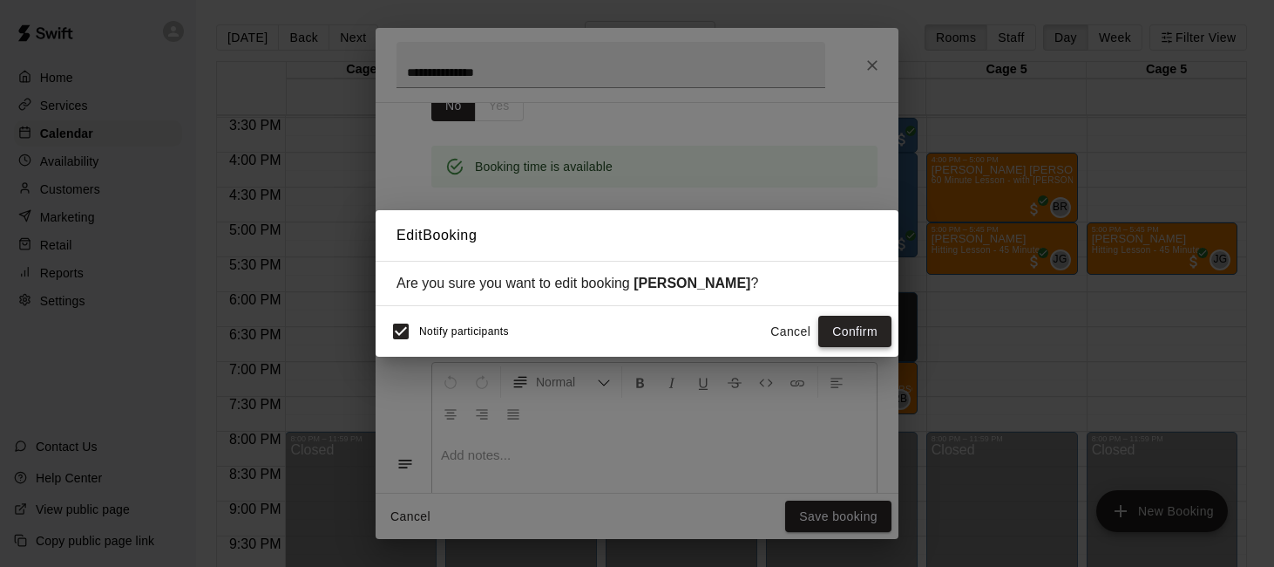  What do you see at coordinates (464, 331) in the screenshot?
I see `span: Notify participants` at bounding box center [464, 331].